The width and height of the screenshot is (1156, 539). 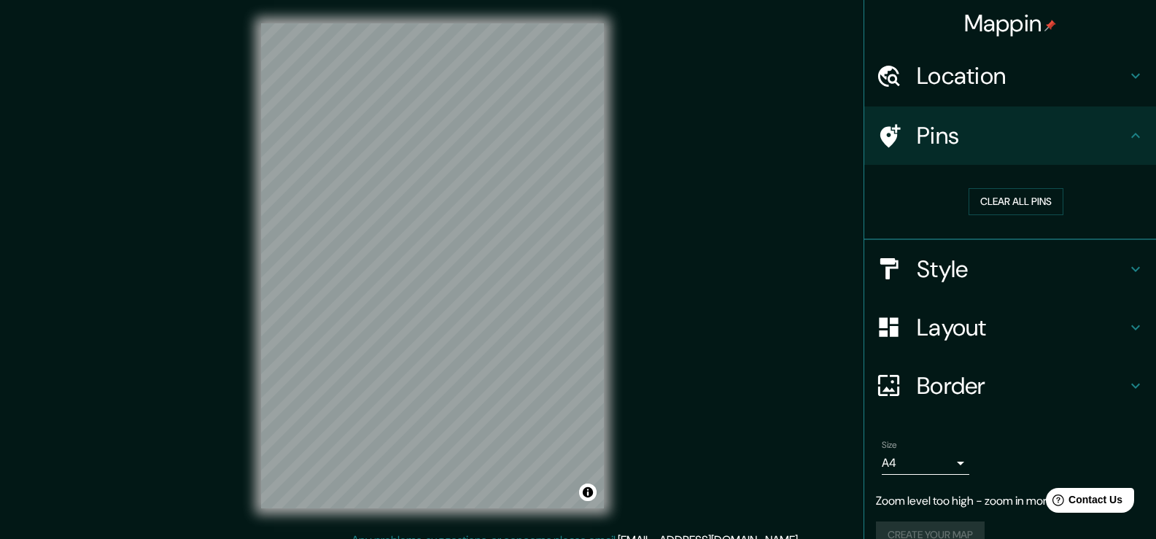 I want to click on div: A4, so click(x=926, y=463).